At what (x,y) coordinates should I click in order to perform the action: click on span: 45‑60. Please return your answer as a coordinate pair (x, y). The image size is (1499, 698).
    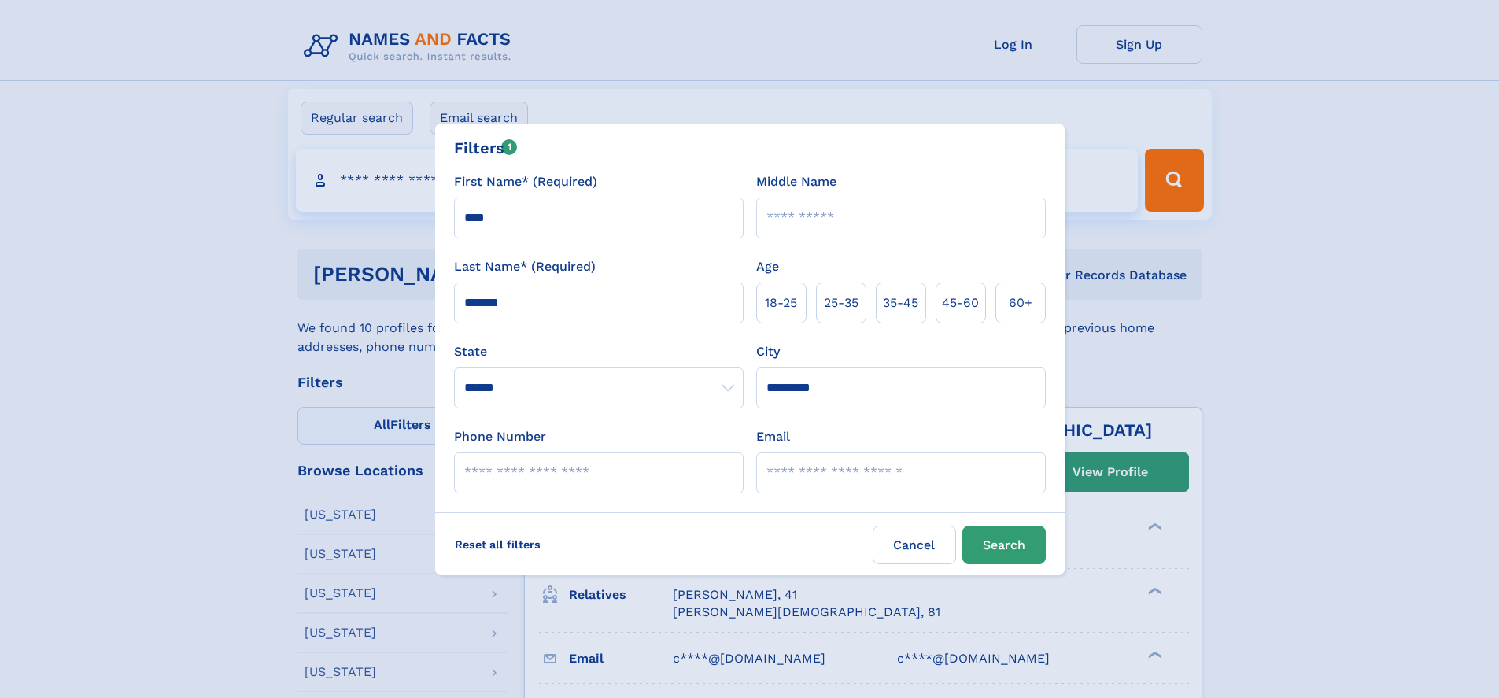
    Looking at the image, I should click on (960, 303).